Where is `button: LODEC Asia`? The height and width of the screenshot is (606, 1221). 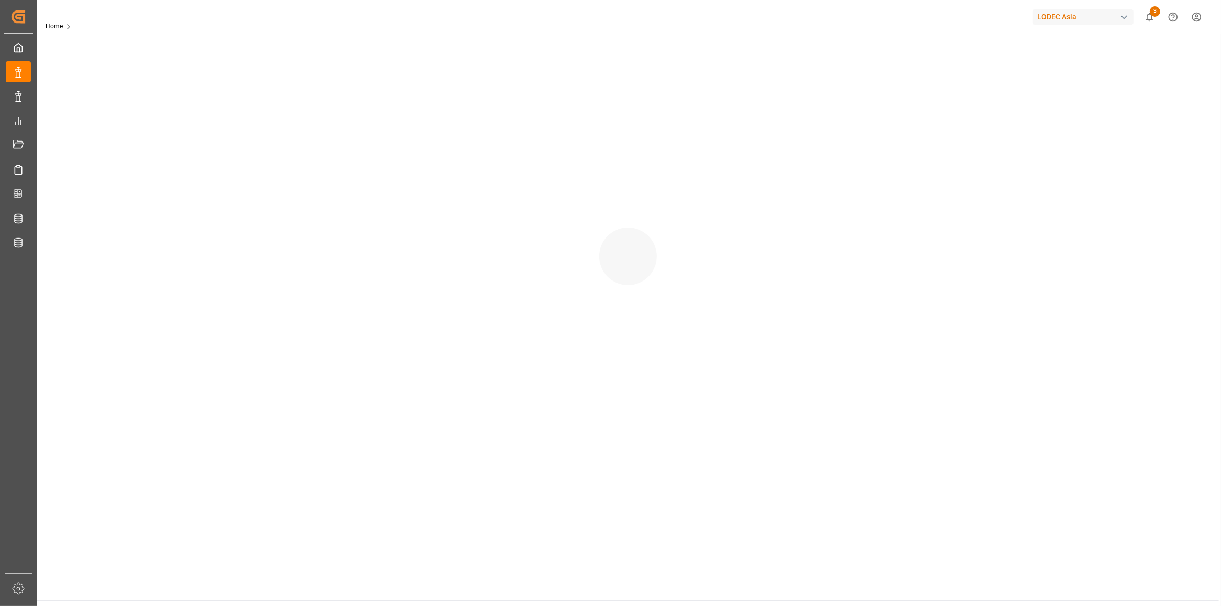 button: LODEC Asia is located at coordinates (1085, 17).